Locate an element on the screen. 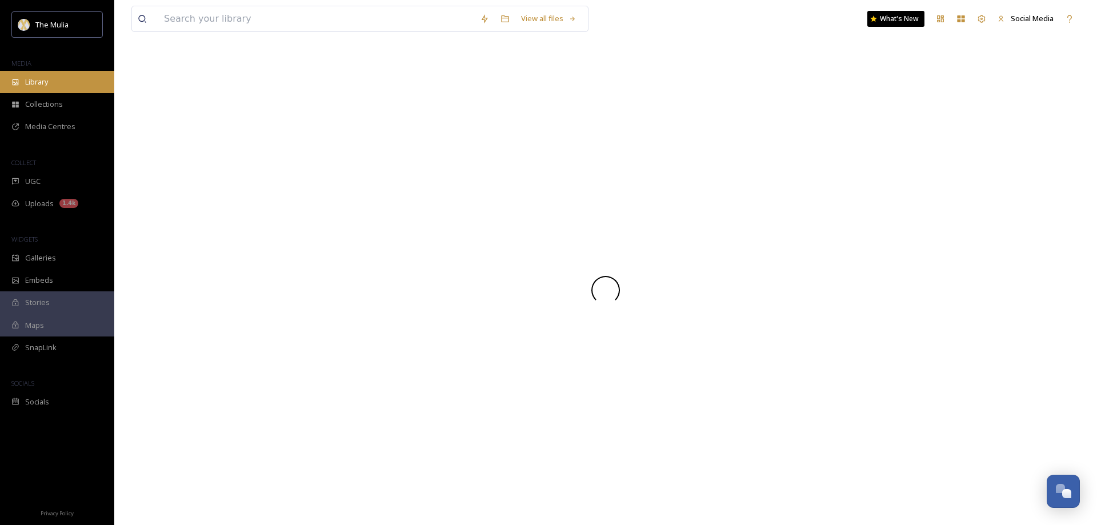 This screenshot has height=525, width=1097. div: 1.4k is located at coordinates (69, 203).